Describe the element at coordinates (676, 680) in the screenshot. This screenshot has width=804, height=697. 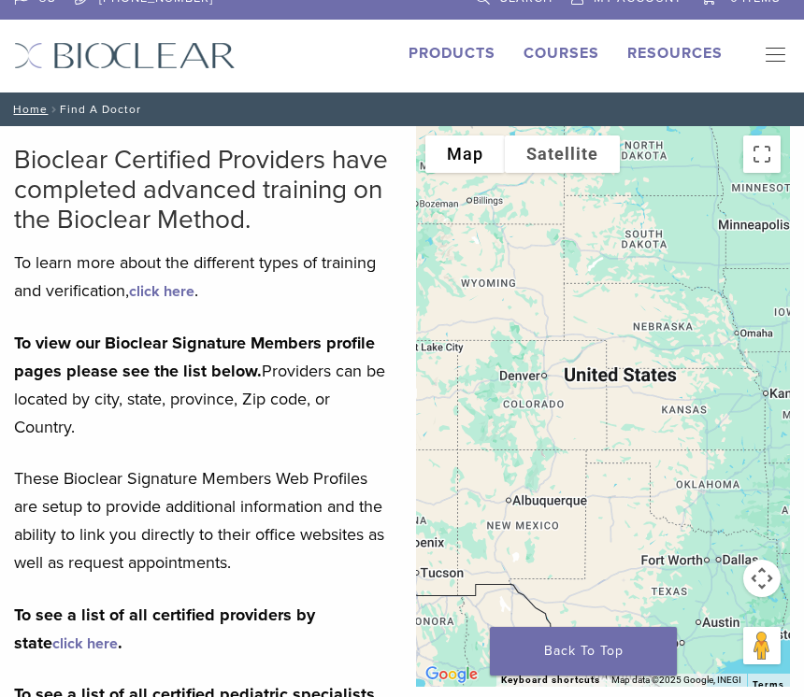
I see `span: Map data ©2025 Google, INEGI` at that location.